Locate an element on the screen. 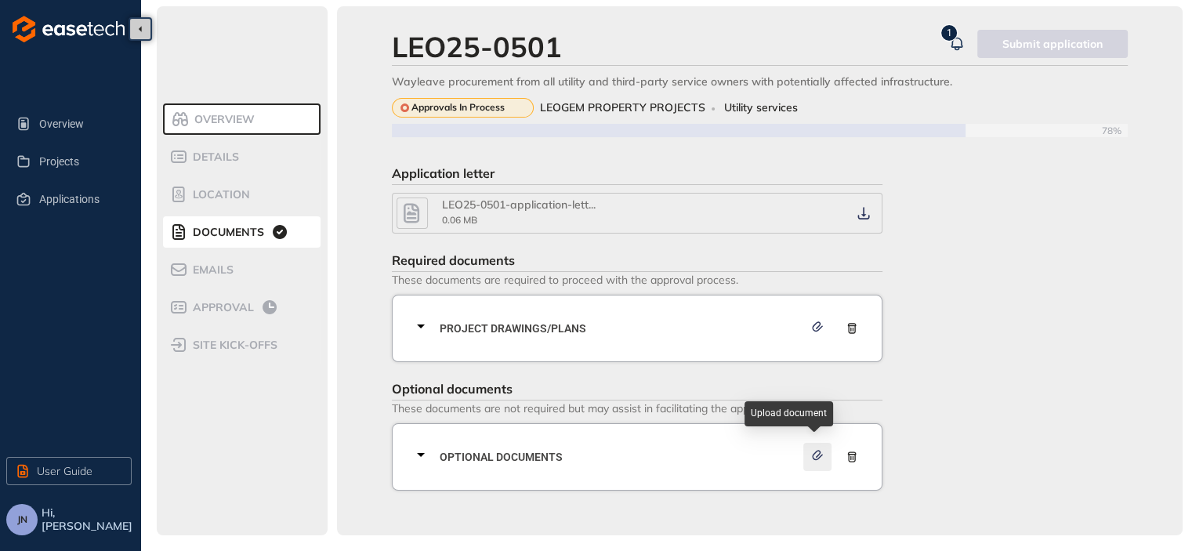 The width and height of the screenshot is (1192, 551). span: These documents are required to proceed with the approval process. is located at coordinates (637, 279).